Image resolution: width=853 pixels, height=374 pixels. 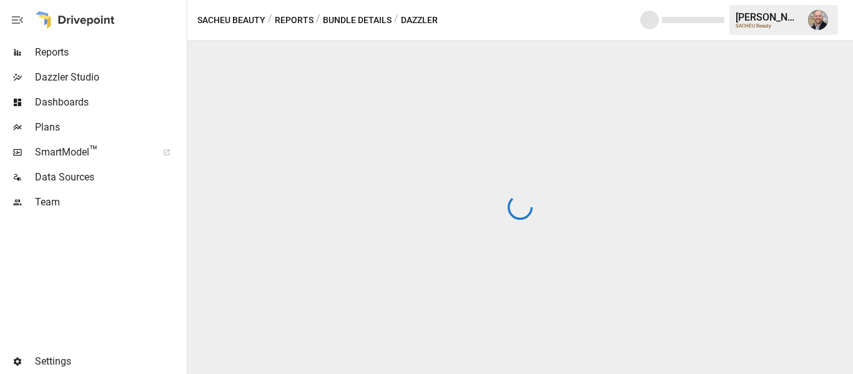 What do you see at coordinates (109, 77) in the screenshot?
I see `span: Dazzler Studio` at bounding box center [109, 77].